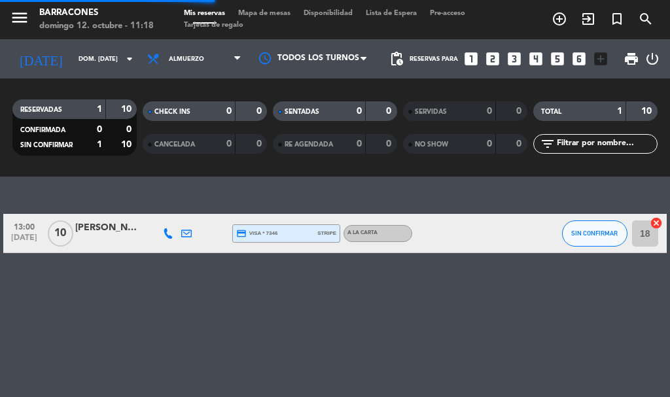 Image resolution: width=670 pixels, height=397 pixels. What do you see at coordinates (560, 19) in the screenshot?
I see `i: add_circle_outline` at bounding box center [560, 19].